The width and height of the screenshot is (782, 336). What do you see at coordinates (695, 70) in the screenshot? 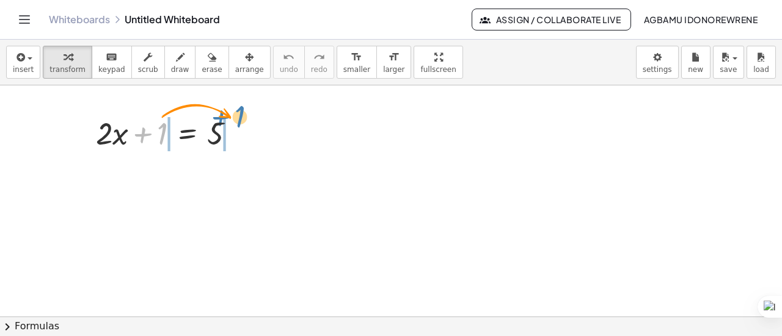
I see `span: new` at bounding box center [695, 70].